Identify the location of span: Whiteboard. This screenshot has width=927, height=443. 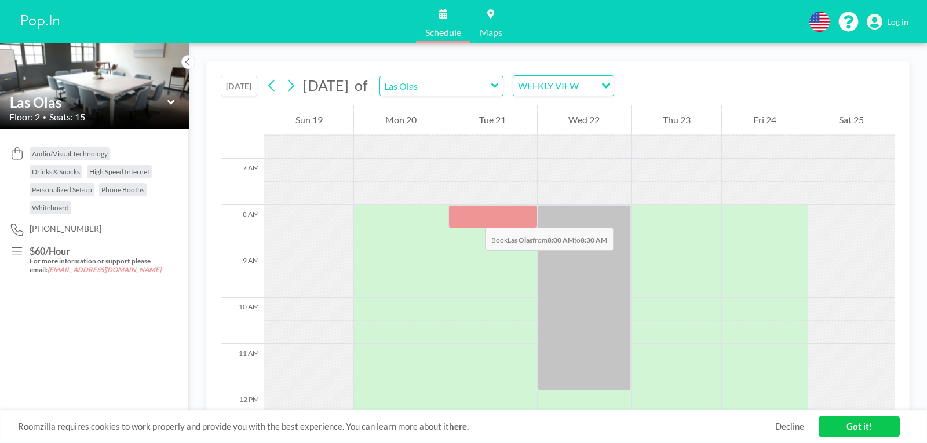
(50, 207).